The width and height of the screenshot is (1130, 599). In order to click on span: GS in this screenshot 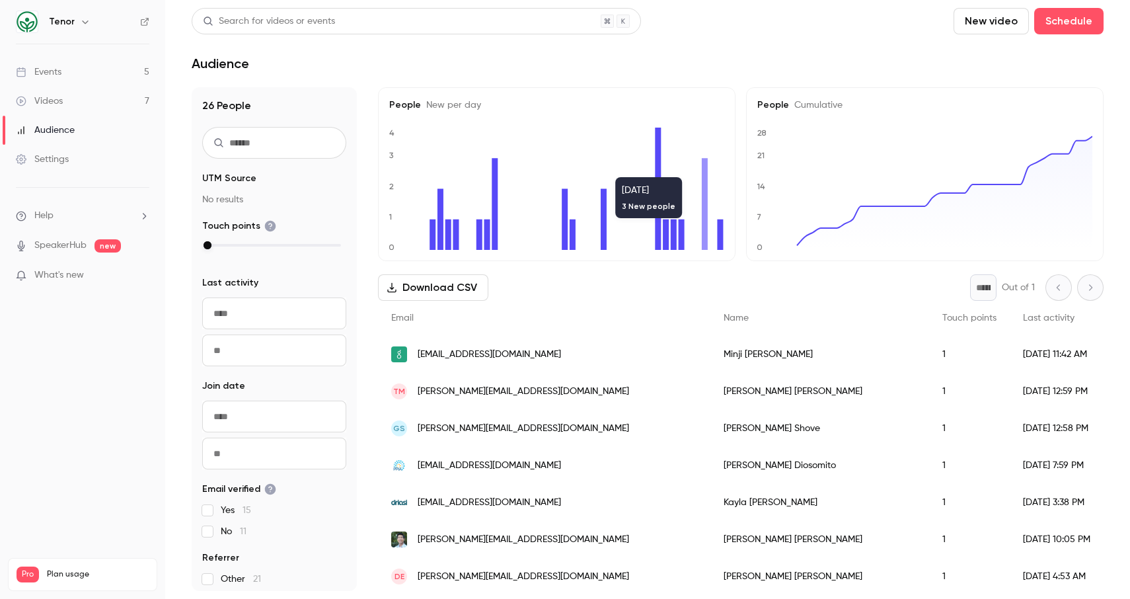, I will do `click(399, 428)`.